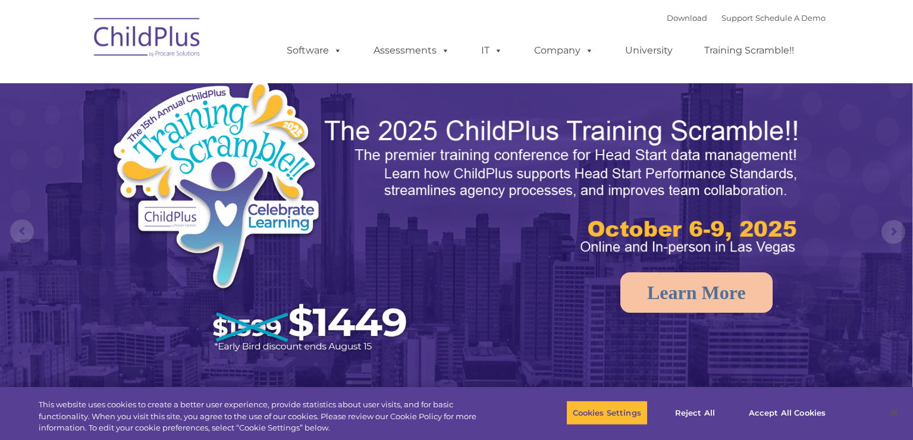  I want to click on a: Software, so click(314, 51).